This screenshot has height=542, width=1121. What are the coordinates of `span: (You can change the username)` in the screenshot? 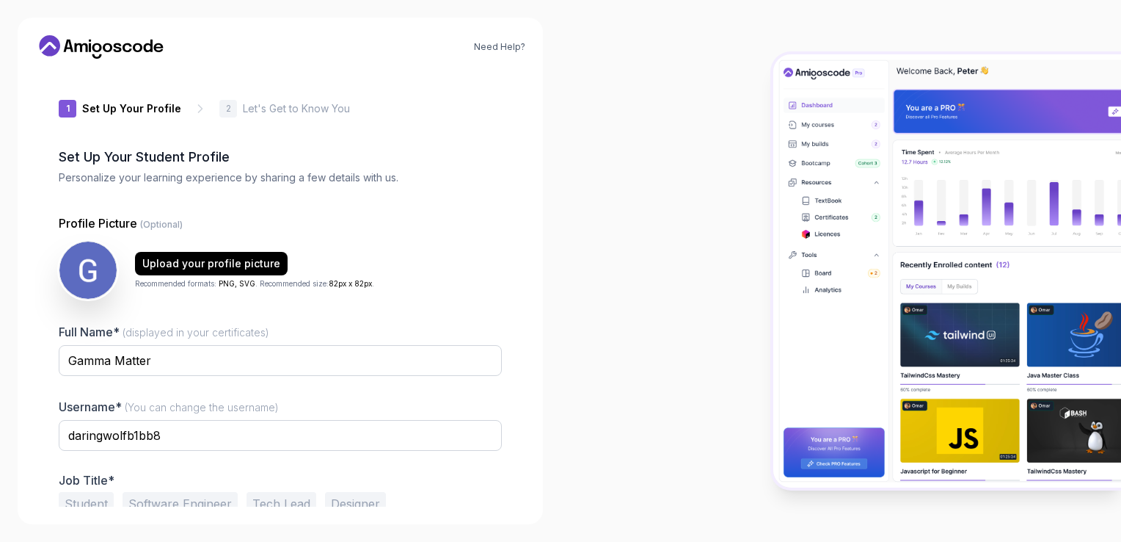 It's located at (202, 407).